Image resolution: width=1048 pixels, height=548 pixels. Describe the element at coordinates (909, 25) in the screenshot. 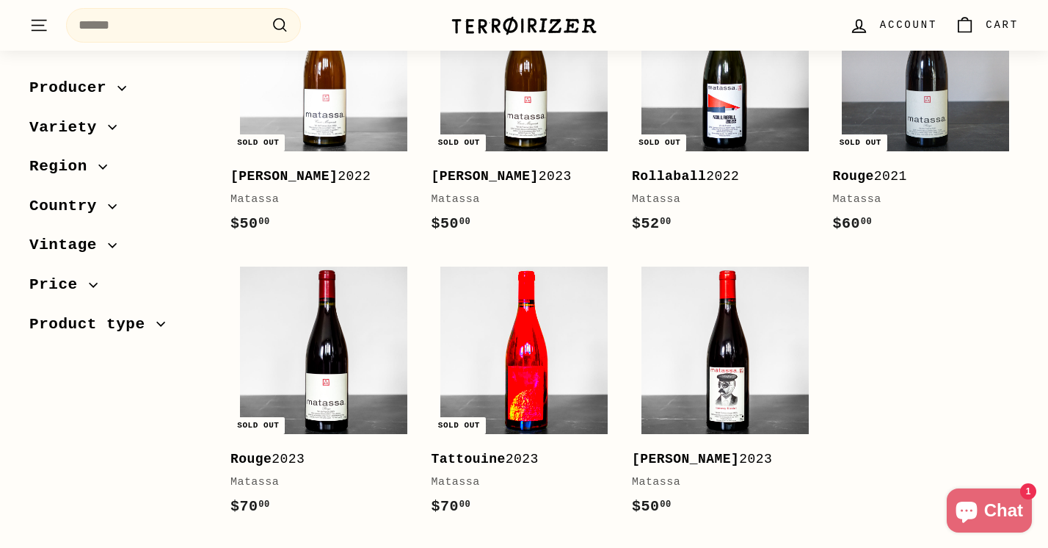

I see `span: Account` at that location.